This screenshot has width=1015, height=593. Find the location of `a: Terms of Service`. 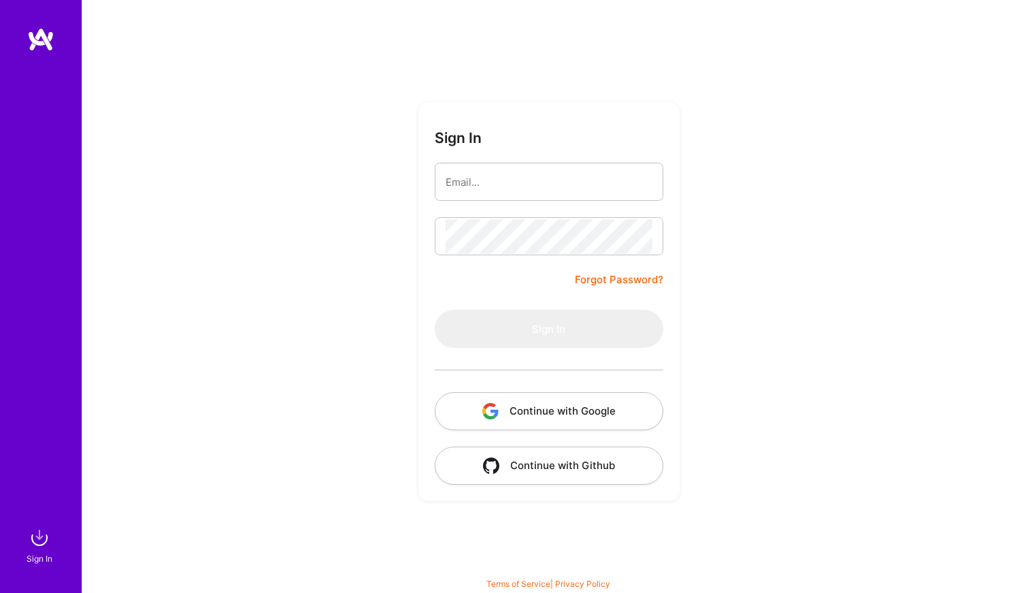

a: Terms of Service is located at coordinates (519, 583).